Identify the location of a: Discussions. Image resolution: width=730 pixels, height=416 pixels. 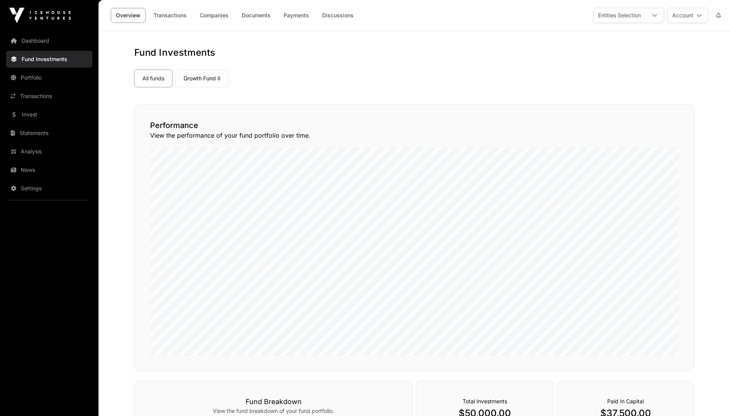
(338, 15).